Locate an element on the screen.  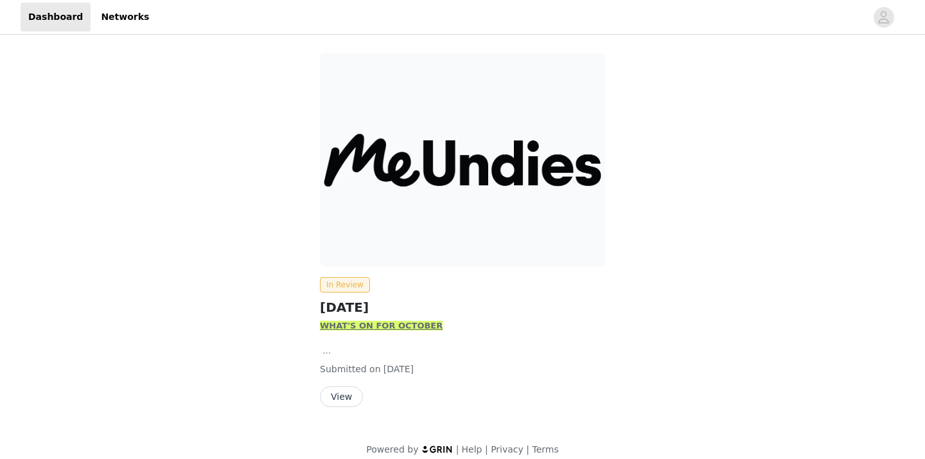
div: avatar is located at coordinates (883, 17).